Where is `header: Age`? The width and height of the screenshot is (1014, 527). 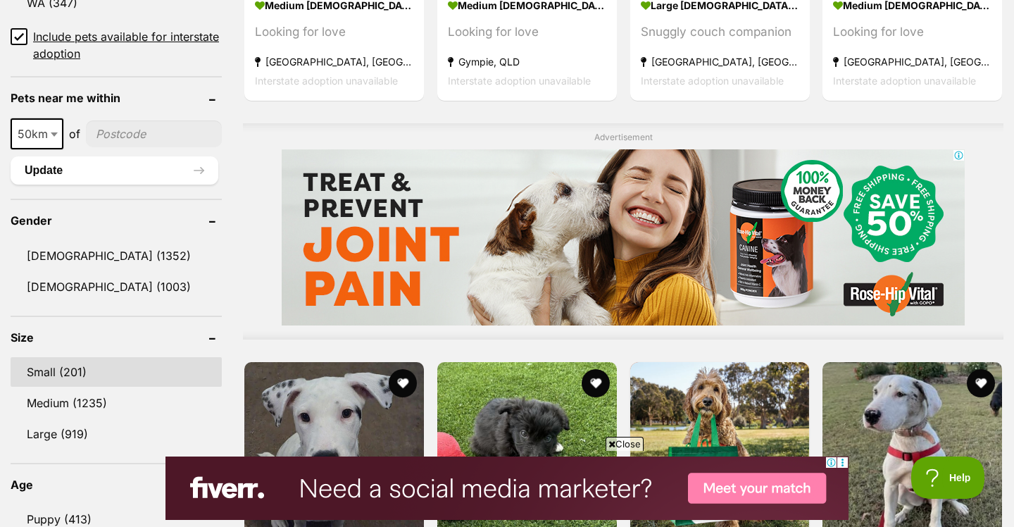
header: Age is located at coordinates (116, 484).